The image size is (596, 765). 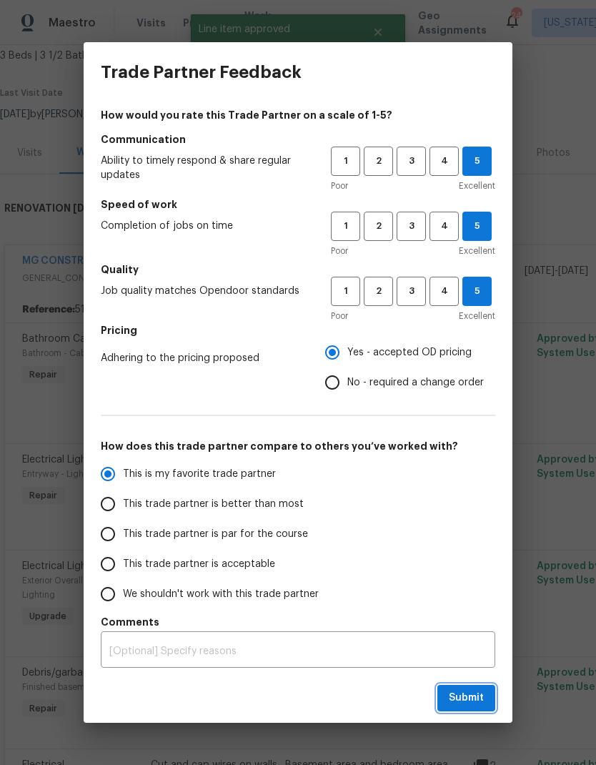 I want to click on span: Completion of jobs on time, so click(x=204, y=226).